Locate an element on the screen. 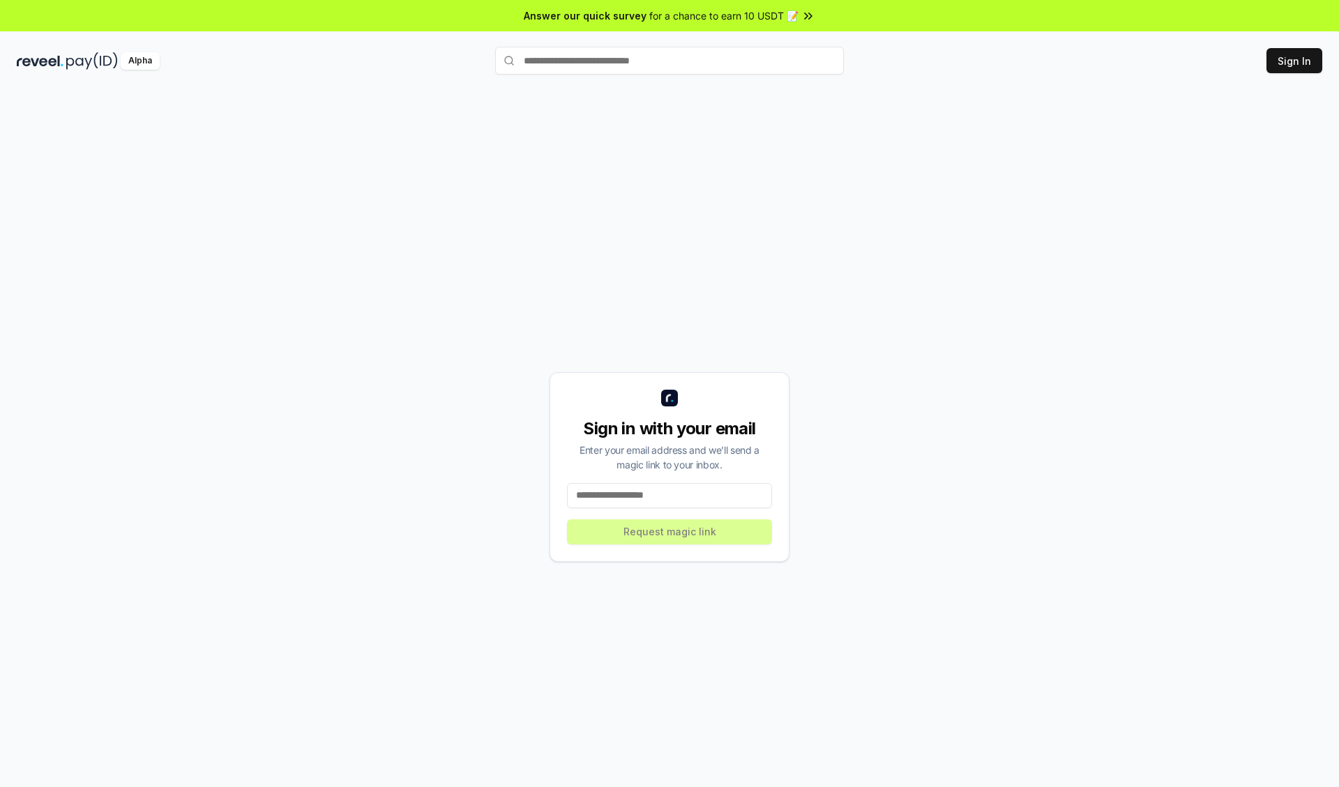 This screenshot has height=787, width=1339. span: Answer our quick survey is located at coordinates (585, 15).